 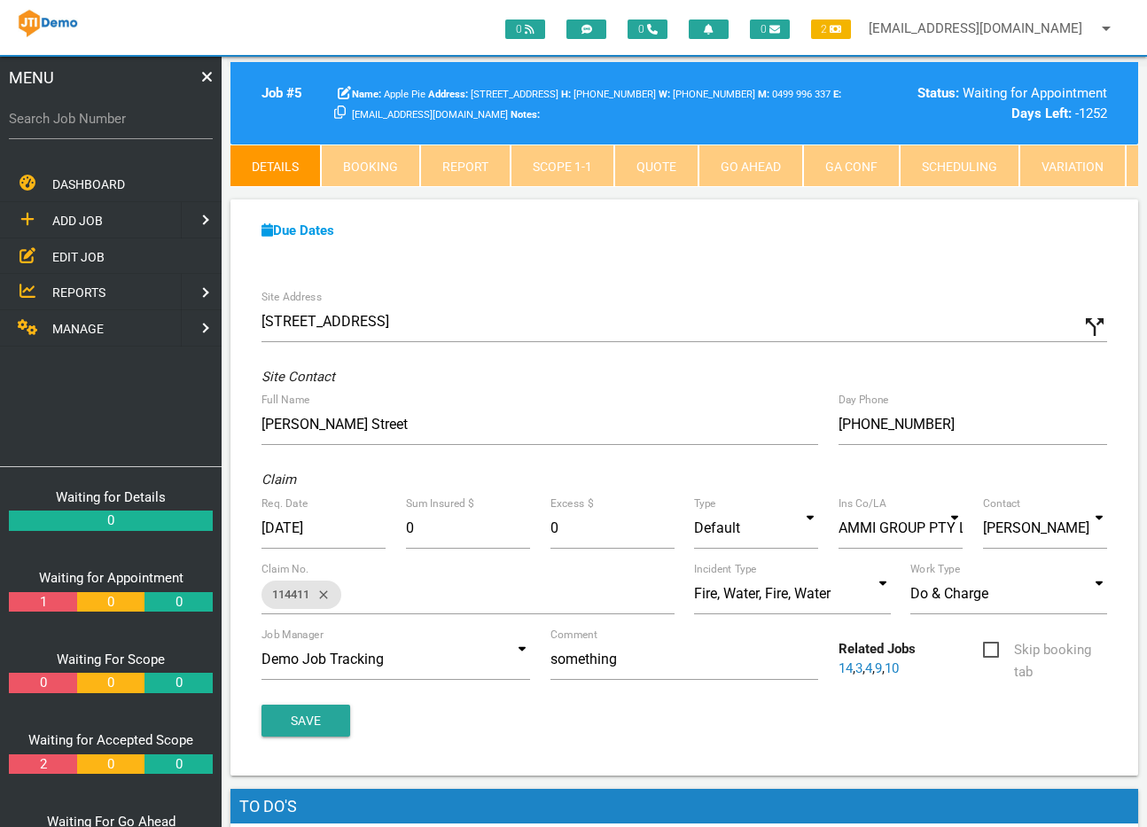 I want to click on label: Excess $, so click(x=572, y=503).